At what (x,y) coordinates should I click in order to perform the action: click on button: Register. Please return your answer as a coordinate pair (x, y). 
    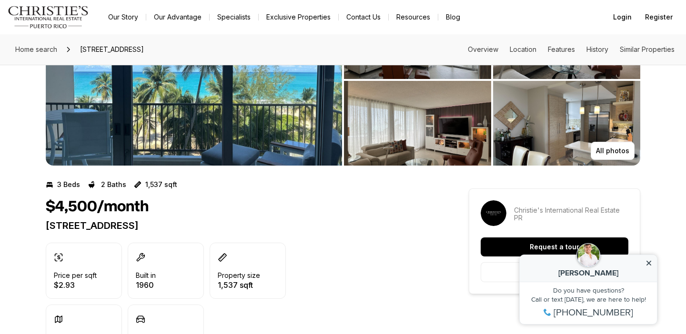
    Looking at the image, I should click on (659, 17).